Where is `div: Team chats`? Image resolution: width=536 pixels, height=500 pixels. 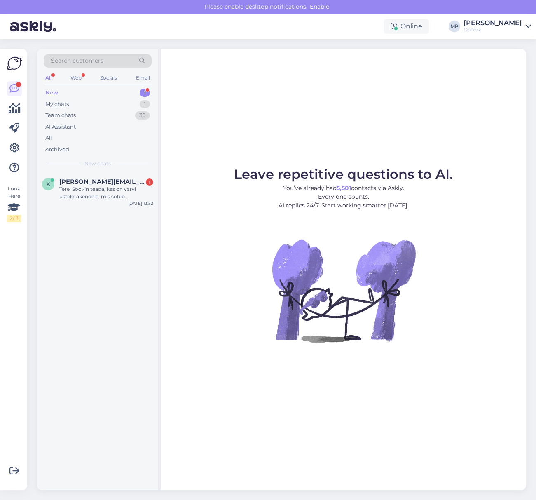
div: Team chats is located at coordinates (61, 115).